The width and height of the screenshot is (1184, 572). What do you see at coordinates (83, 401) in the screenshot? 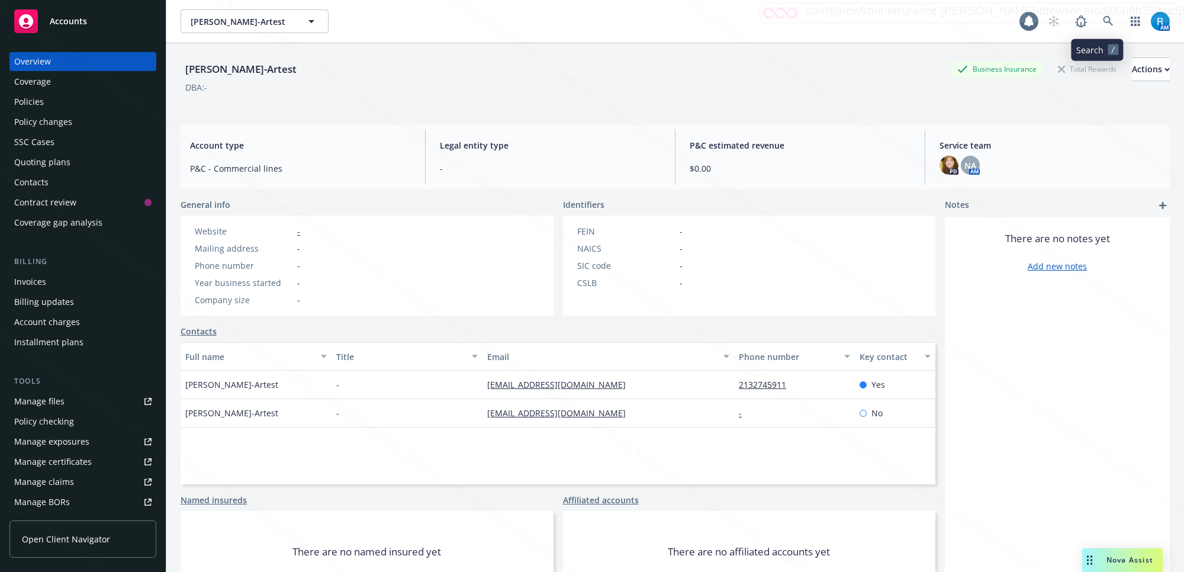
I see `a: Manage files` at bounding box center [83, 401].